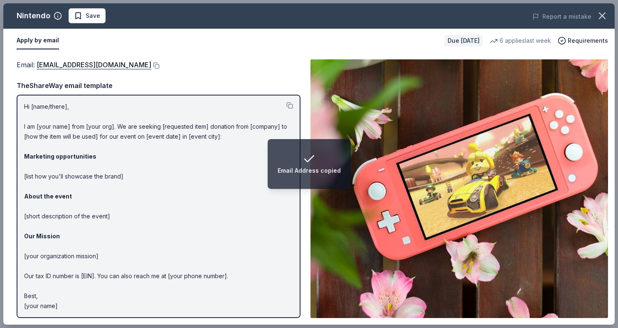  Describe the element at coordinates (48, 196) in the screenshot. I see `strong: About the event` at that location.